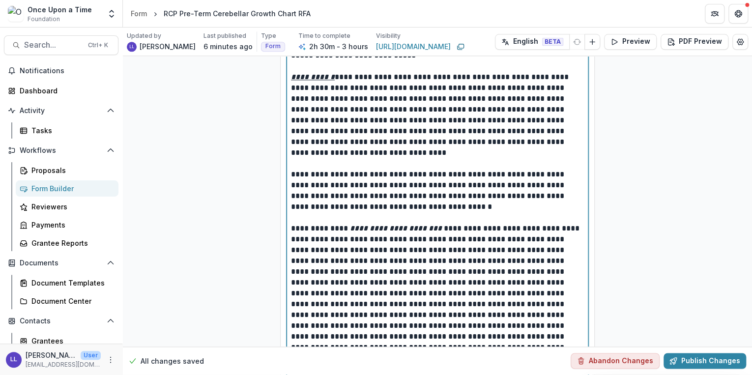 The image size is (752, 375). I want to click on a: Grantee Reports, so click(67, 243).